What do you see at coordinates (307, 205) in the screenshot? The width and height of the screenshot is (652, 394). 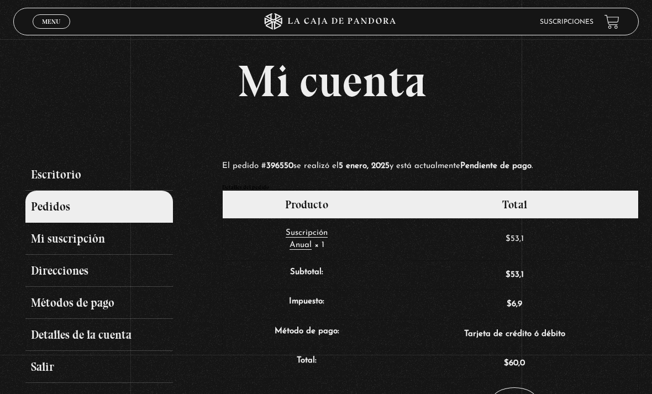 I see `th: Producto` at bounding box center [307, 205].